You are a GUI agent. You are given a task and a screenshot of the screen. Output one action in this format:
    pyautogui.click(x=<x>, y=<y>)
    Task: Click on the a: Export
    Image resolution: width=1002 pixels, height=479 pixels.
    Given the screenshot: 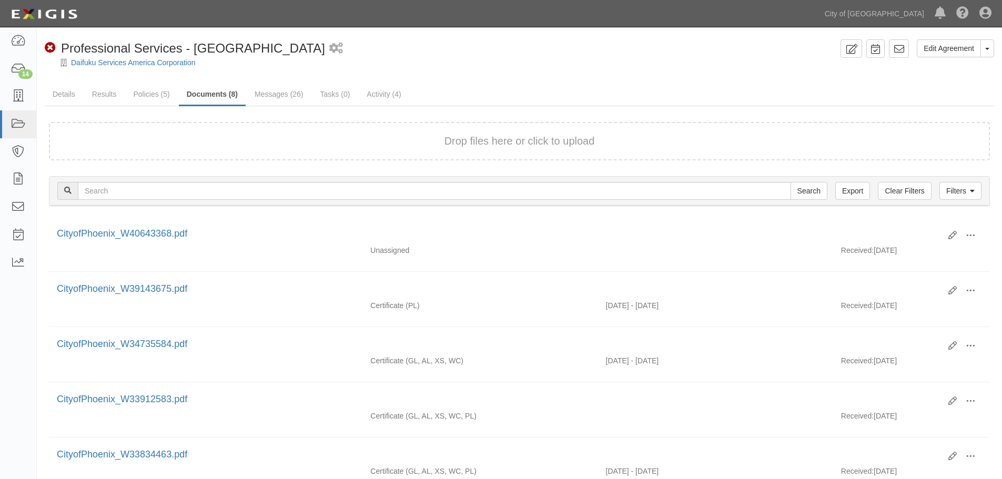 What is the action you would take?
    pyautogui.click(x=853, y=191)
    